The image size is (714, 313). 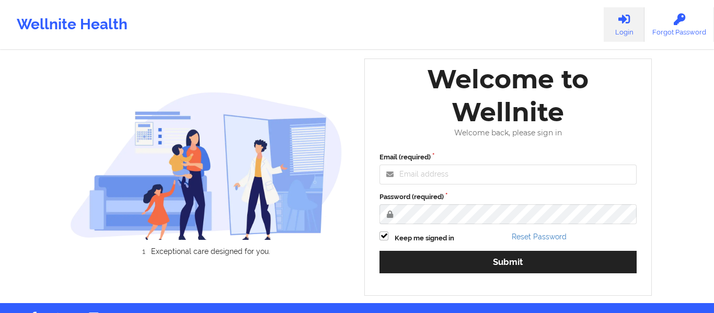 What do you see at coordinates (679, 25) in the screenshot?
I see `a: Forgot Password` at bounding box center [679, 25].